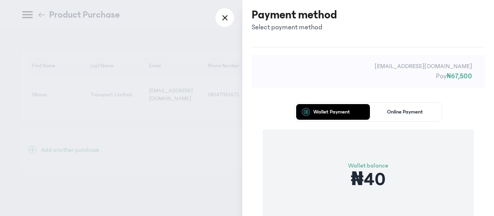 This screenshot has height=216, width=494. Describe the element at coordinates (332, 112) in the screenshot. I see `p: Wallet Payment` at that location.